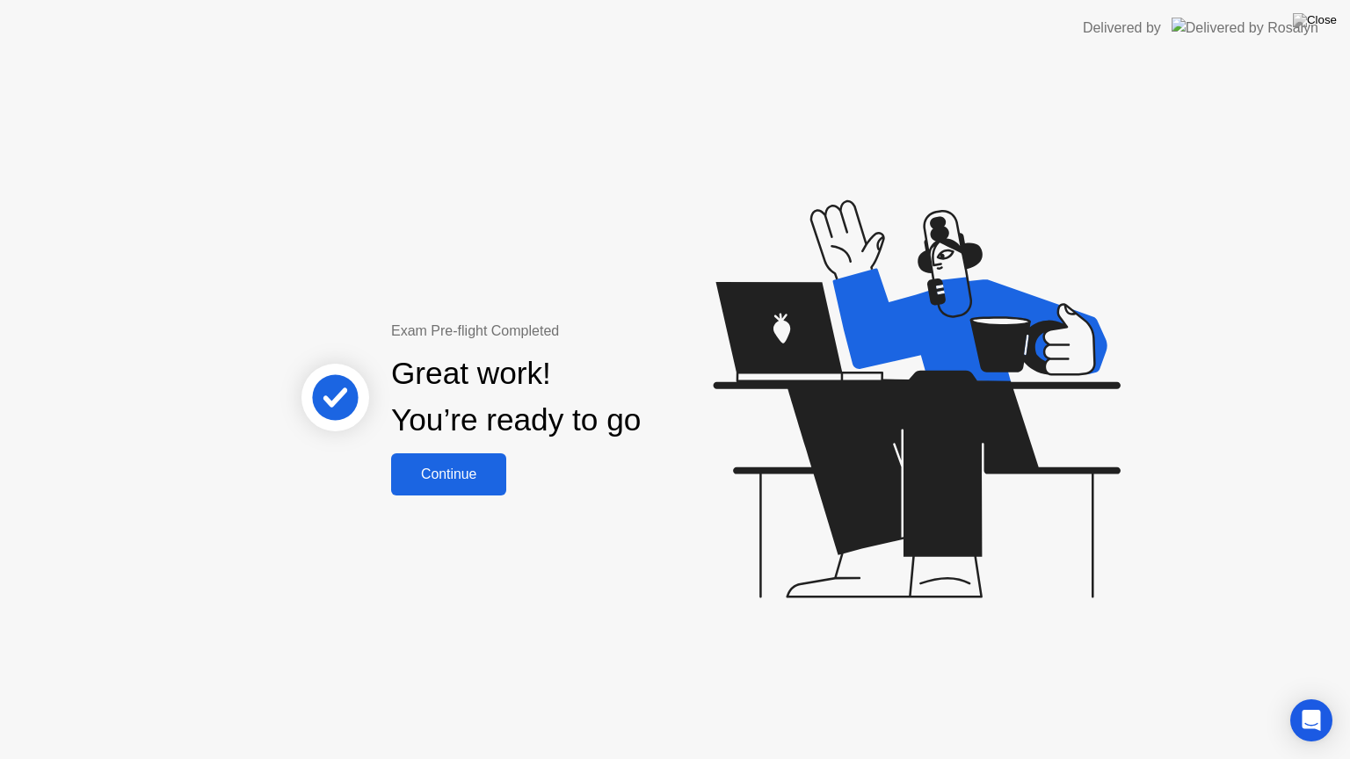  What do you see at coordinates (1245, 27) in the screenshot?
I see `img: Delivered by Rosalyn` at bounding box center [1245, 27].